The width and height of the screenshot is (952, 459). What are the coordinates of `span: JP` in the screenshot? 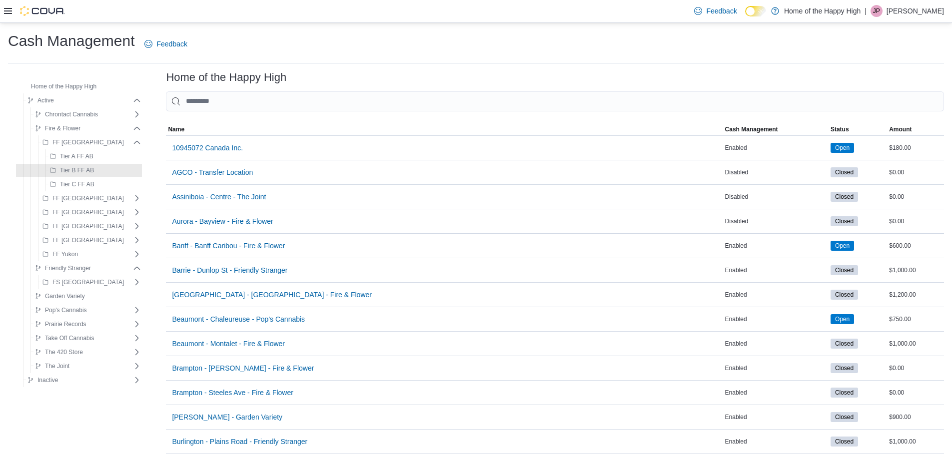 It's located at (876, 11).